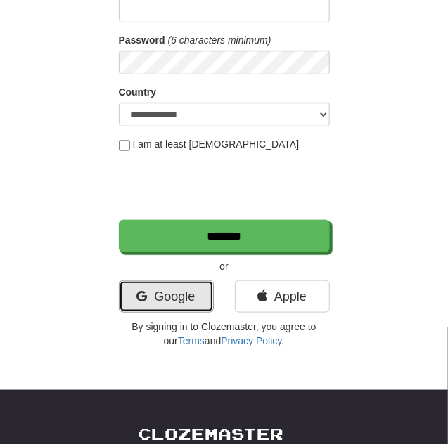 The height and width of the screenshot is (444, 448). Describe the element at coordinates (251, 341) in the screenshot. I see `a: Privacy Policy` at that location.